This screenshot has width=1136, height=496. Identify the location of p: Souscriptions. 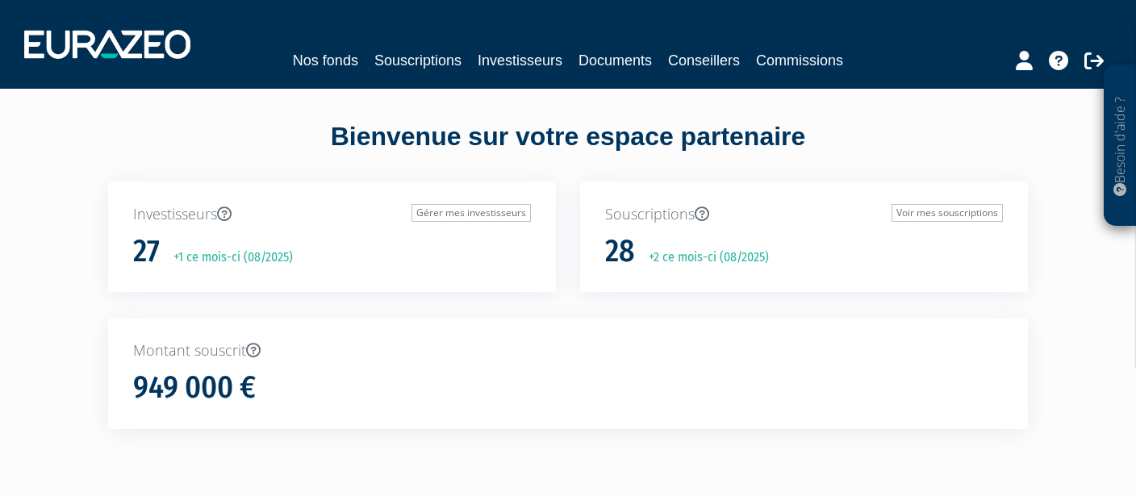
(803, 215).